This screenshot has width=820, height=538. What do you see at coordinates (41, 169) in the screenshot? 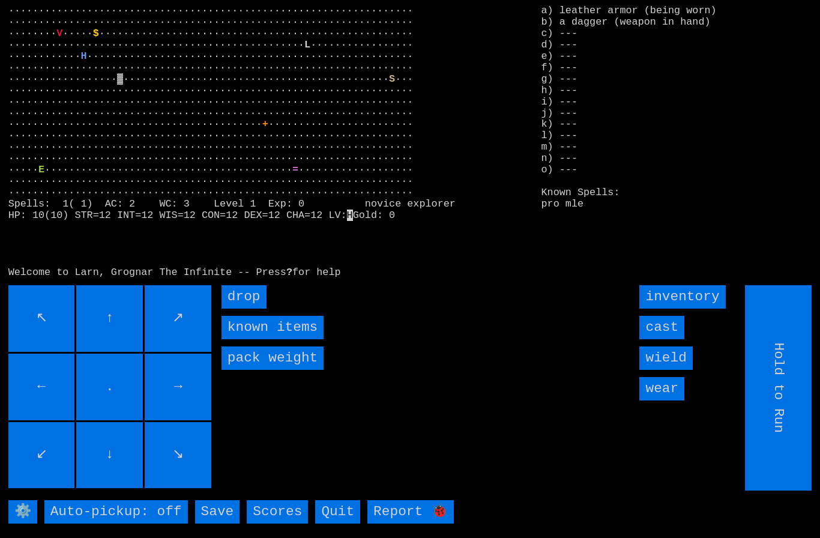
I see `font: E` at bounding box center [41, 169].